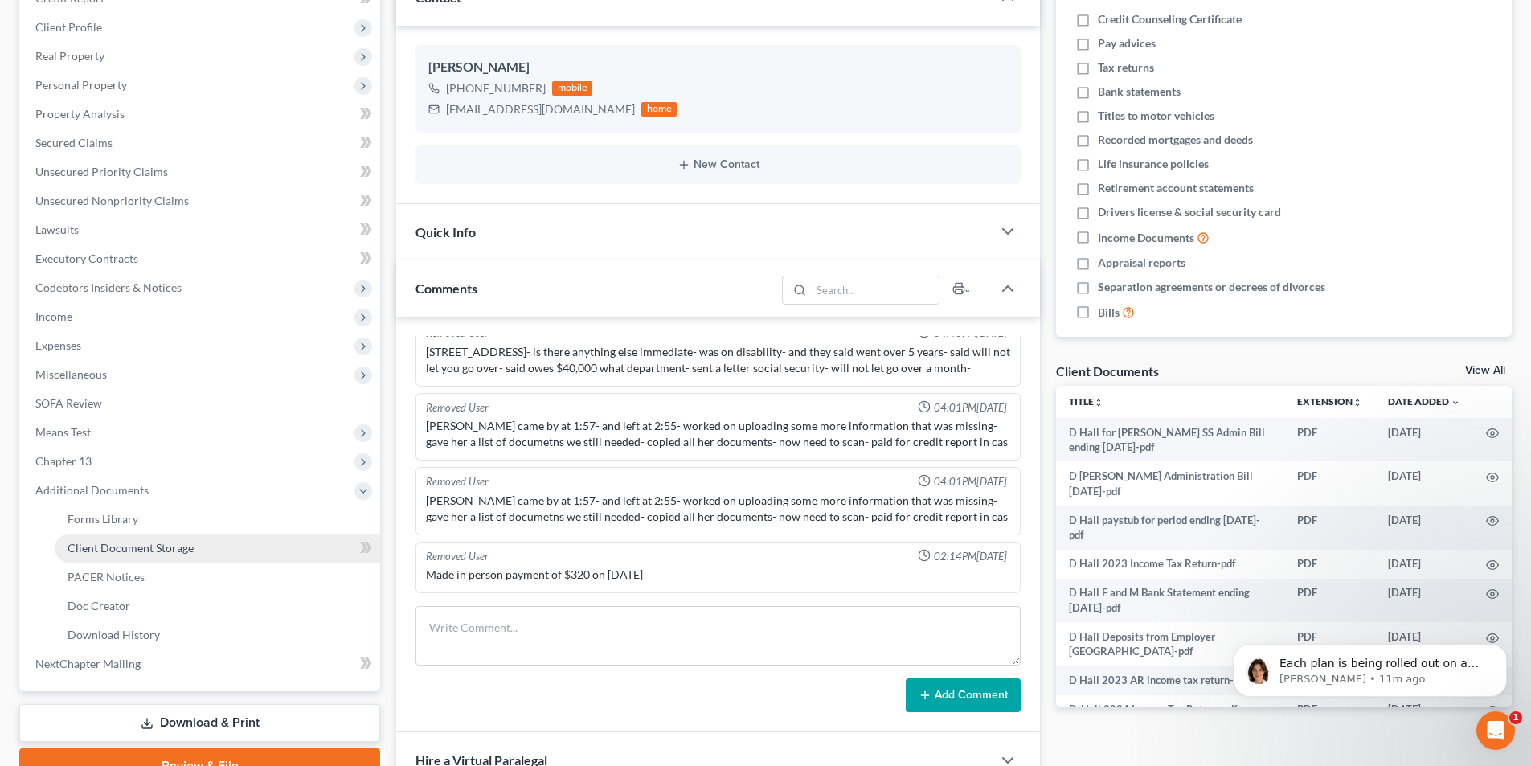 The height and width of the screenshot is (766, 1531). What do you see at coordinates (106, 576) in the screenshot?
I see `span: PACER Notices` at bounding box center [106, 576].